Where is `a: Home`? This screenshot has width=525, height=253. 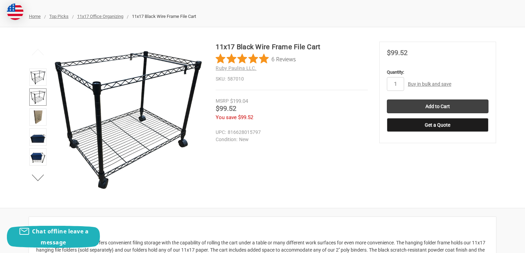 a: Home is located at coordinates (35, 16).